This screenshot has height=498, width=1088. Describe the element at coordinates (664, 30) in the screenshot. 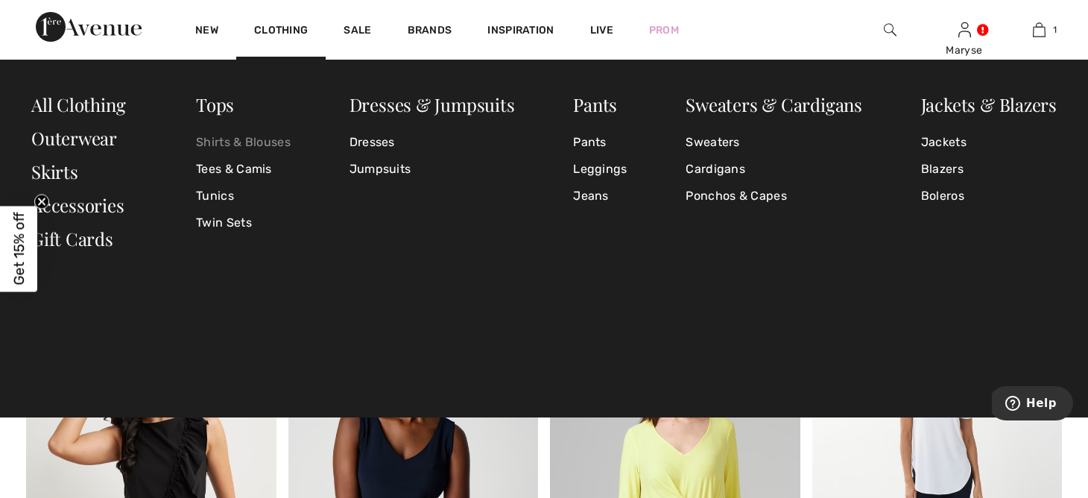

I see `a: Prom` at that location.